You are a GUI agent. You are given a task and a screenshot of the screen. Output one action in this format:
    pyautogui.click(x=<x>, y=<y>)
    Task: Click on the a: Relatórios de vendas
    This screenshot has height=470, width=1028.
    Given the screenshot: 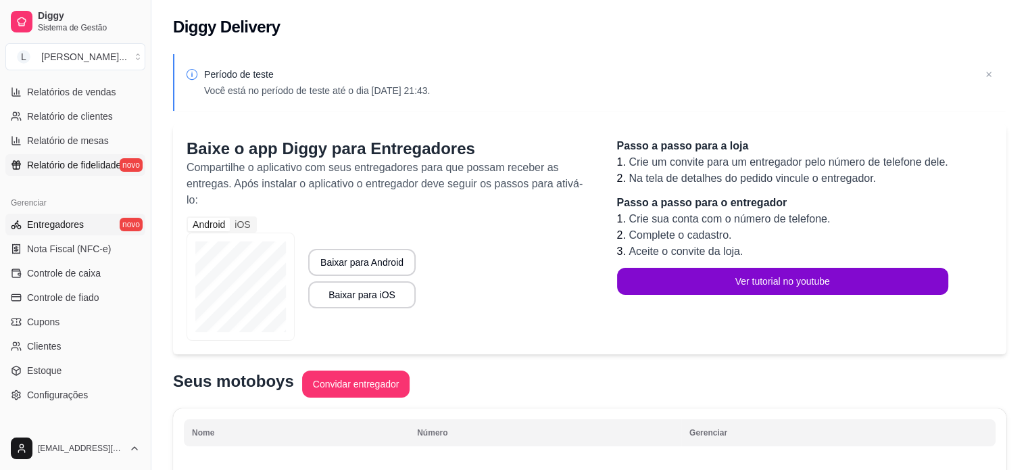 What is the action you would take?
    pyautogui.click(x=75, y=92)
    